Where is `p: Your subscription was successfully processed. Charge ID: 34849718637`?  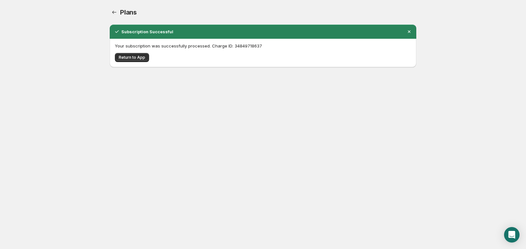 p: Your subscription was successfully processed. Charge ID: 34849718637 is located at coordinates (263, 46).